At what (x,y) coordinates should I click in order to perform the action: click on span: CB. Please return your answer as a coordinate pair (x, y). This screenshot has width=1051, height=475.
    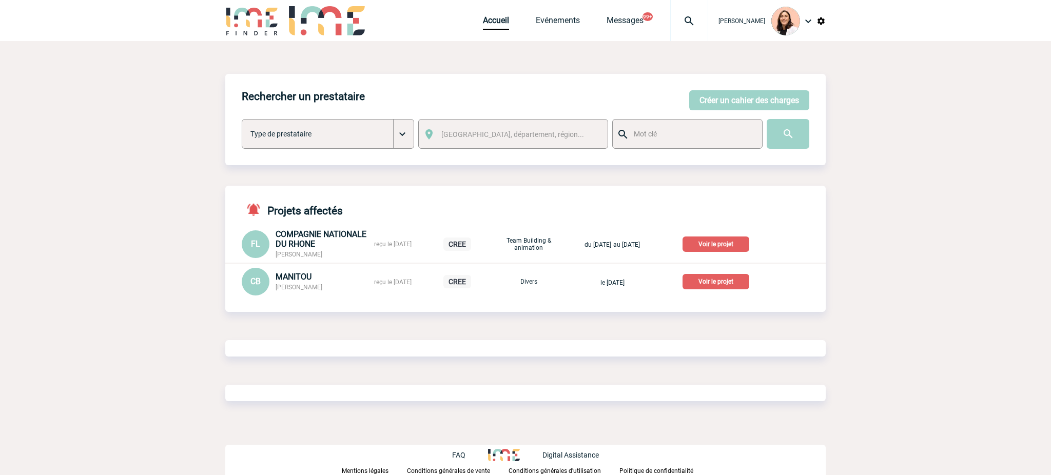
    Looking at the image, I should click on (256, 281).